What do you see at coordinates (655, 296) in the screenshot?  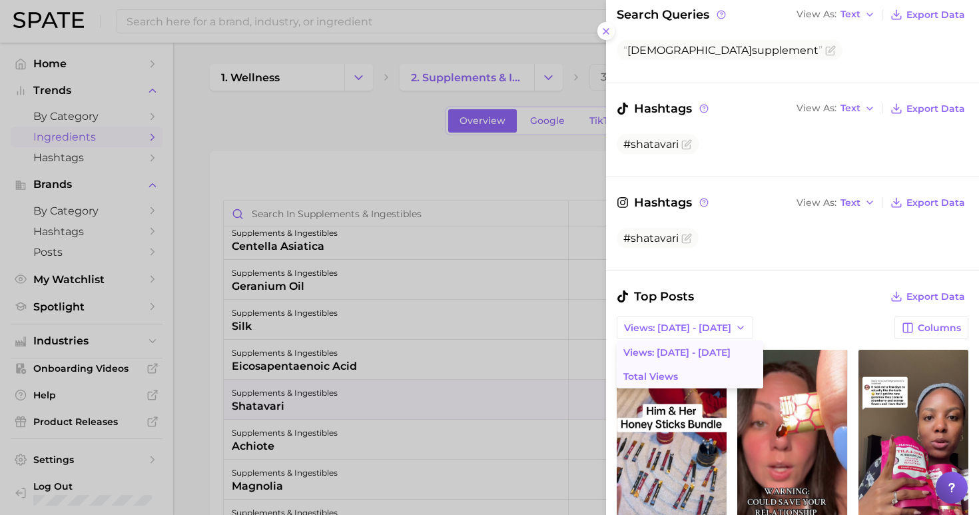 I see `span: Top Posts` at bounding box center [655, 296].